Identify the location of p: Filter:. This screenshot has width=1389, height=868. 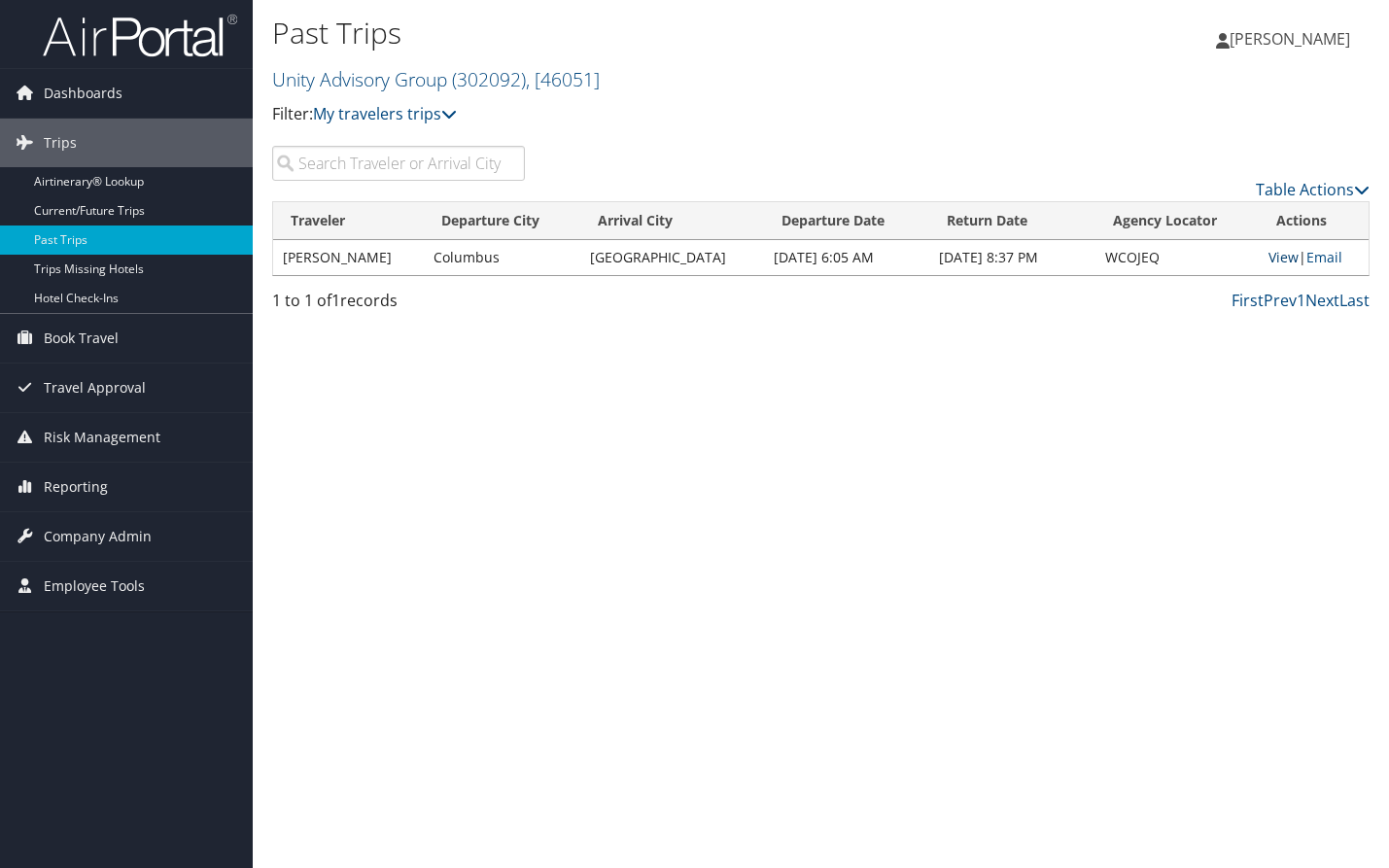
(638, 115).